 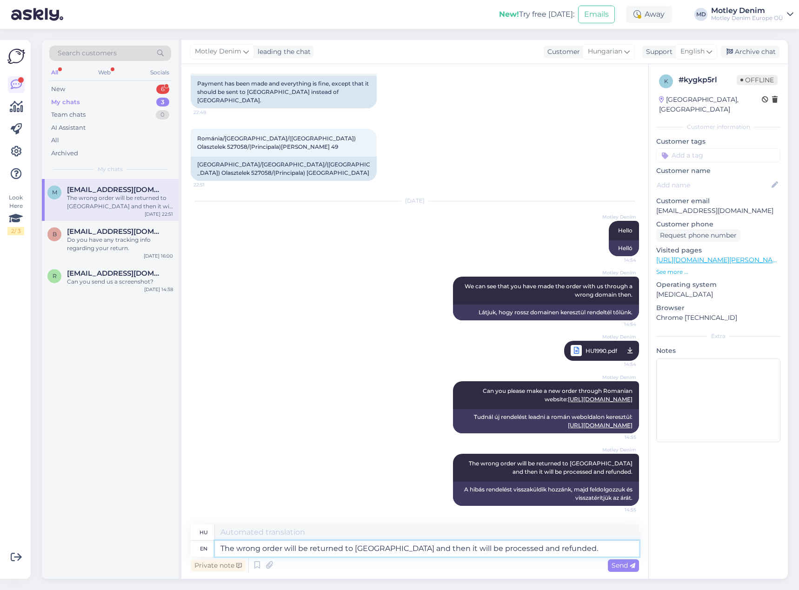 What do you see at coordinates (546, 421) in the screenshot?
I see `div: Tudnál új rendelést leadni a román weboldalon keresztül:` at bounding box center [546, 421].